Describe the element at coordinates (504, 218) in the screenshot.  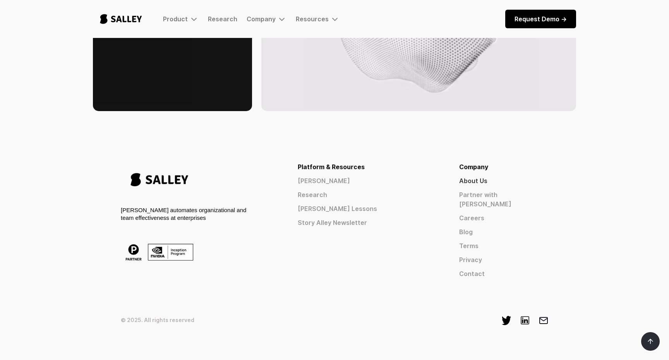
I see `a: Careers` at that location.